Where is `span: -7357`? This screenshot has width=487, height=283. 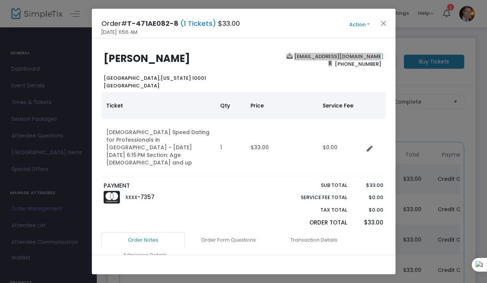 span: -7357 is located at coordinates (146, 197).